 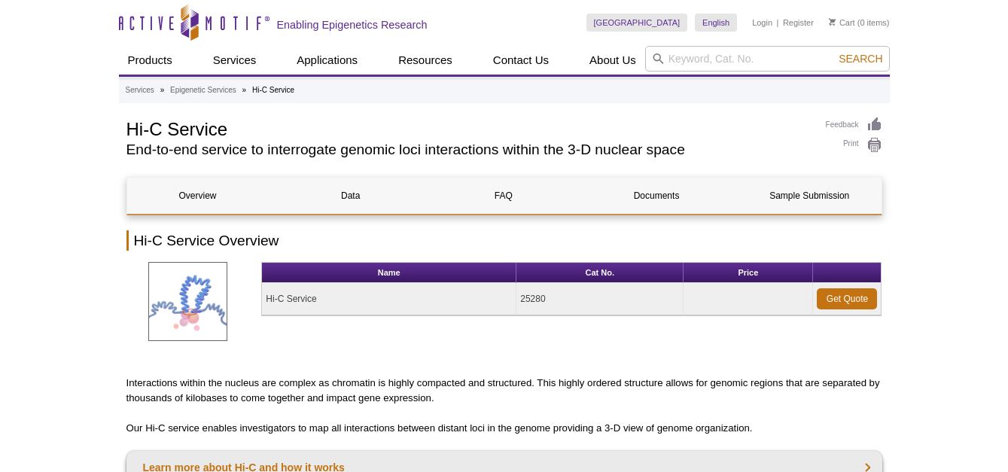 What do you see at coordinates (426, 60) in the screenshot?
I see `a: Resources` at bounding box center [426, 60].